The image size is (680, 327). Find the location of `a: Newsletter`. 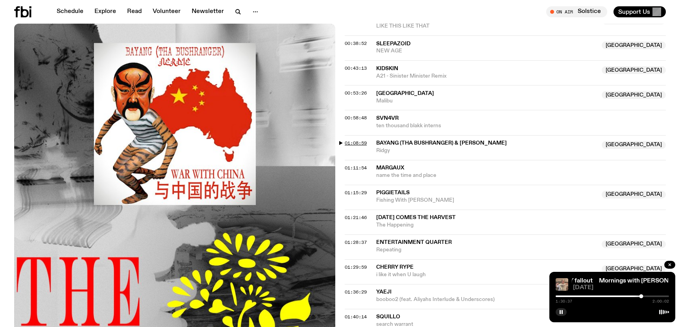

a: Newsletter is located at coordinates (208, 12).